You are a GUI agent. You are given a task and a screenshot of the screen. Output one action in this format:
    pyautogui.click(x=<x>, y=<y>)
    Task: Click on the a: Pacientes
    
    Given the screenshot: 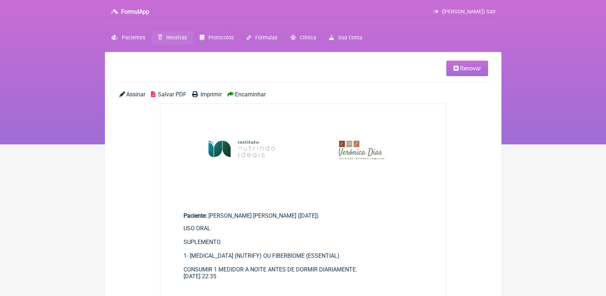 What is the action you would take?
    pyautogui.click(x=128, y=38)
    